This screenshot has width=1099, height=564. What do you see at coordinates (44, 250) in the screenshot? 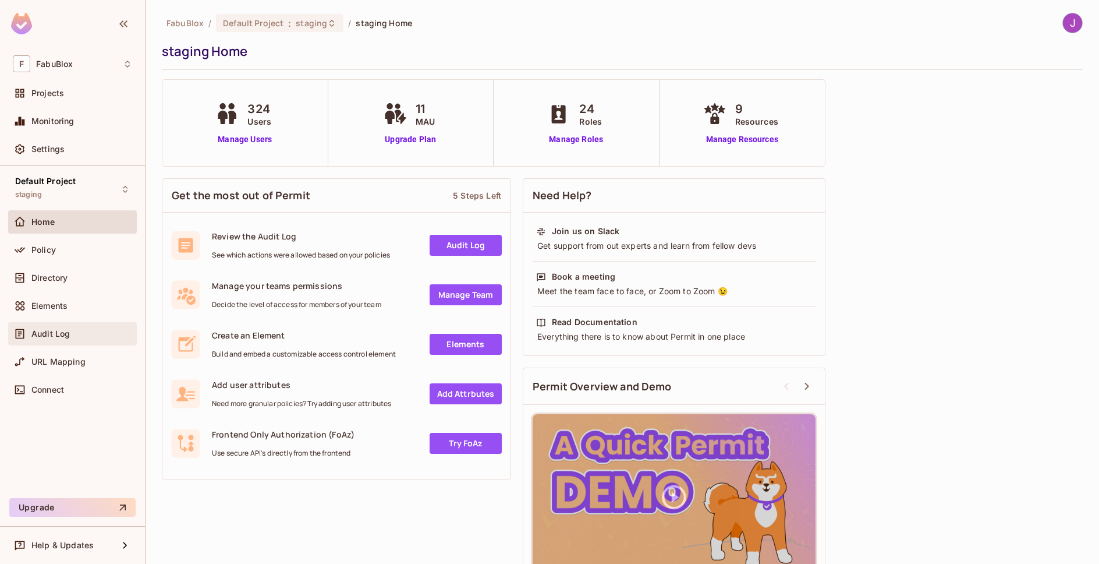
I see `span: Policy` at bounding box center [44, 250].